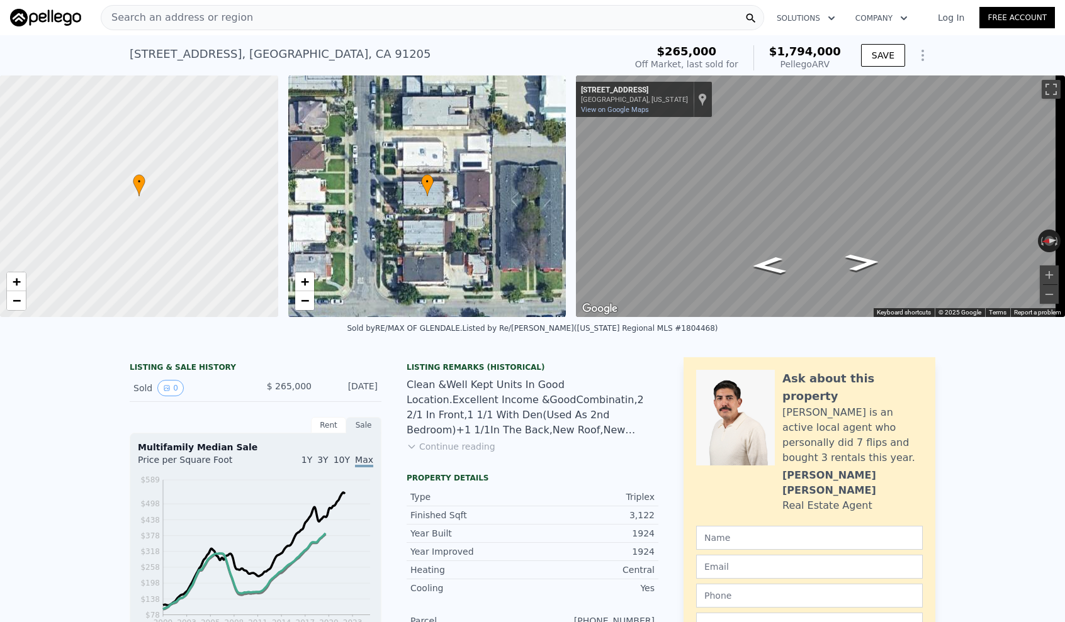  I want to click on tspan: $198, so click(150, 583).